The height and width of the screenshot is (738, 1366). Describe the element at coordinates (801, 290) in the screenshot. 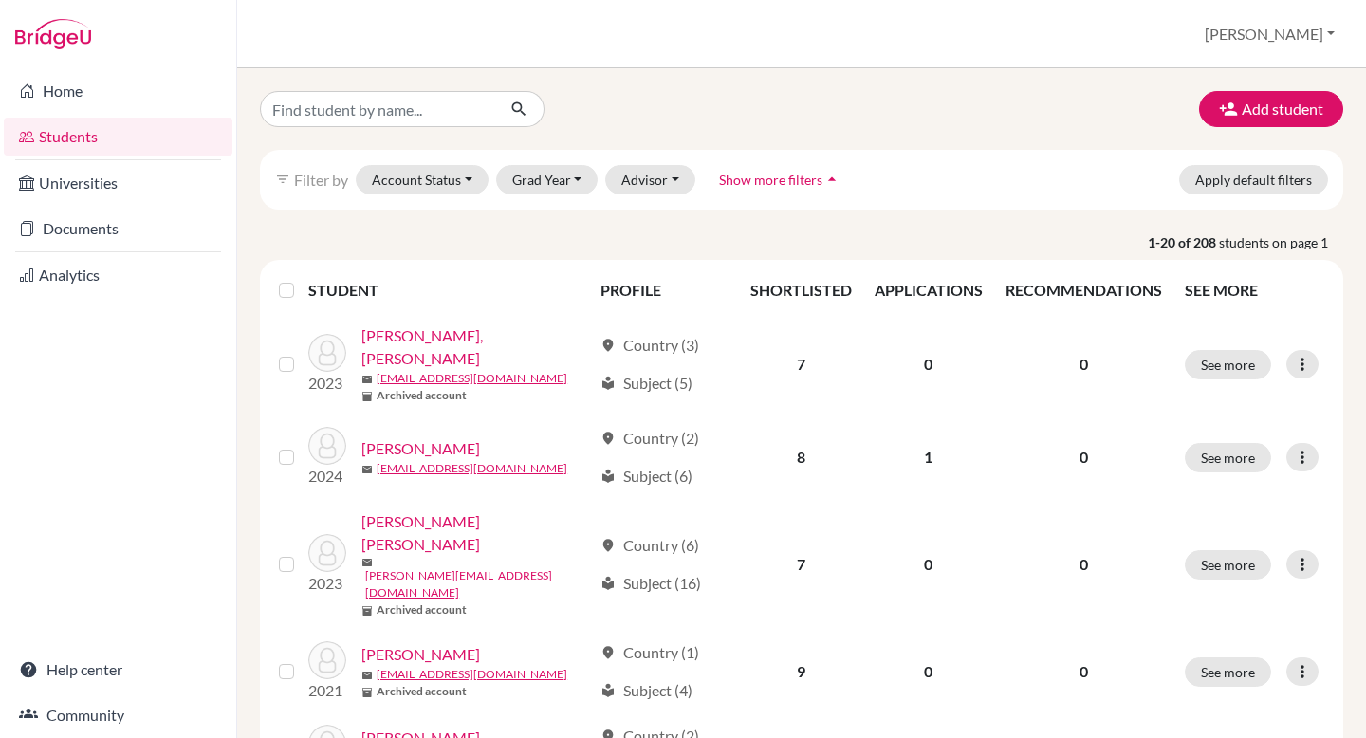

I see `th: SHORTLISTED` at that location.